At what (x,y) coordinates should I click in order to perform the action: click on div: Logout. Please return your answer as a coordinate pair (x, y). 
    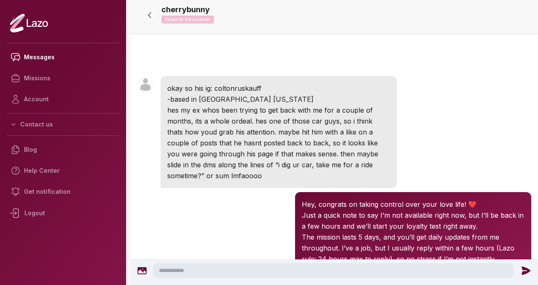
    Looking at the image, I should click on (63, 213).